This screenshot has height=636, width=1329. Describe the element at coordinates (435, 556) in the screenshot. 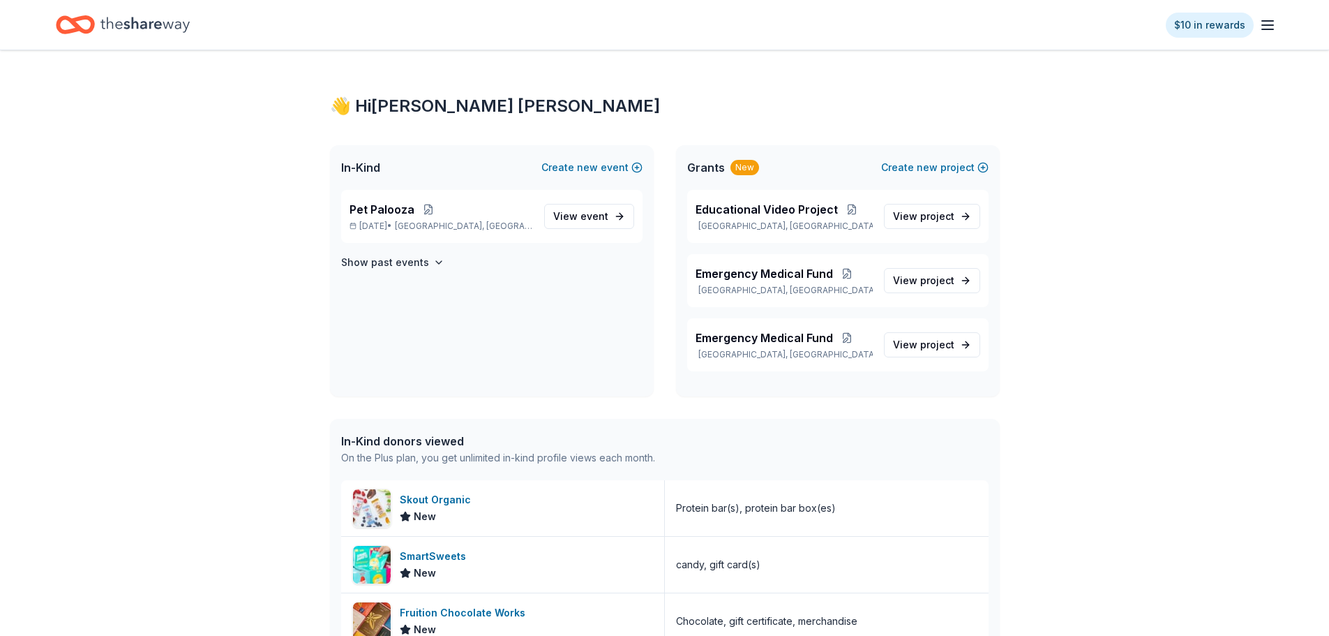

I see `div: SmartSweets` at that location.